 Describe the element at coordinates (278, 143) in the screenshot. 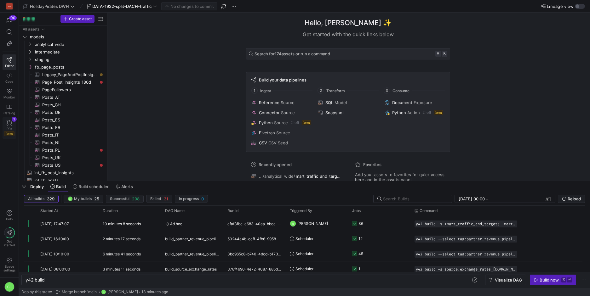

I see `span: CSV Seed` at that location.